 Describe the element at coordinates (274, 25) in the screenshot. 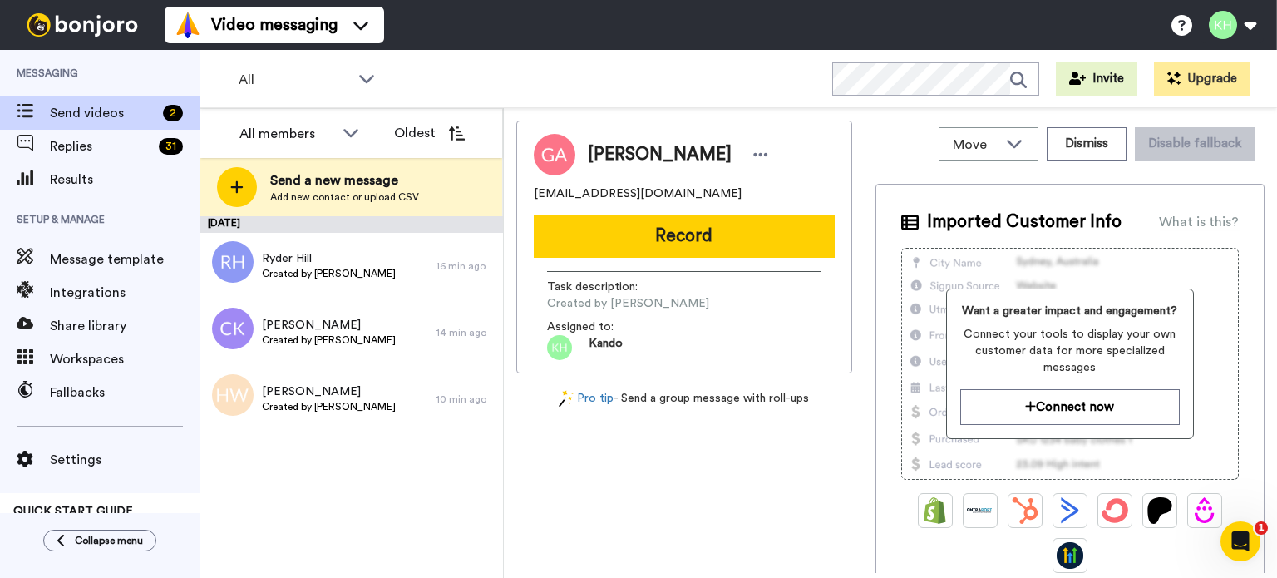

I see `span: Video messaging` at that location.